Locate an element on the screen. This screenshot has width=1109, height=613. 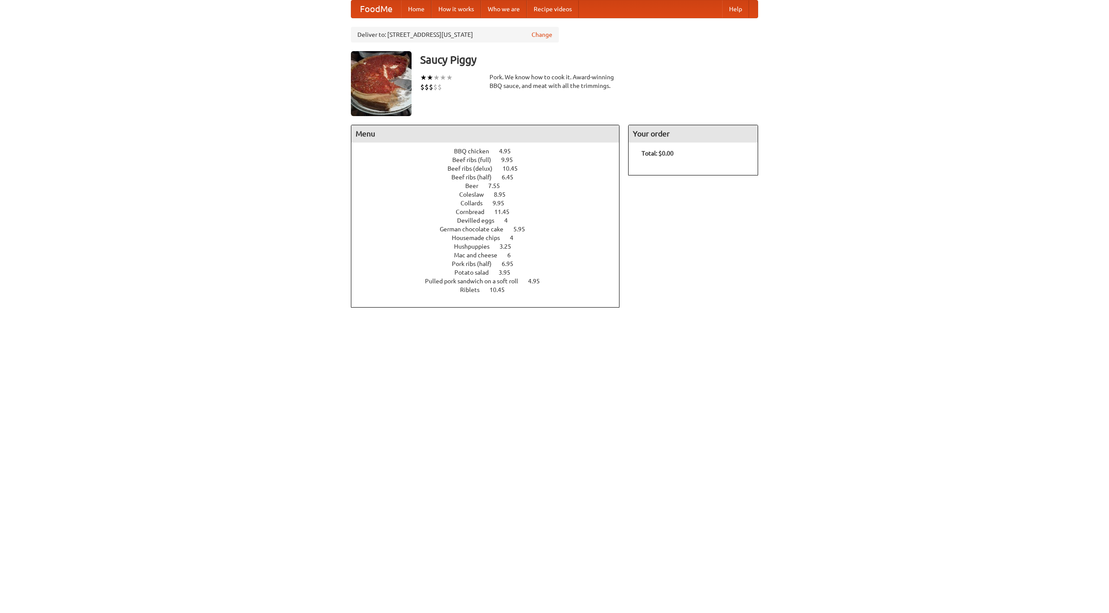
span: 8.95 is located at coordinates (504, 194).